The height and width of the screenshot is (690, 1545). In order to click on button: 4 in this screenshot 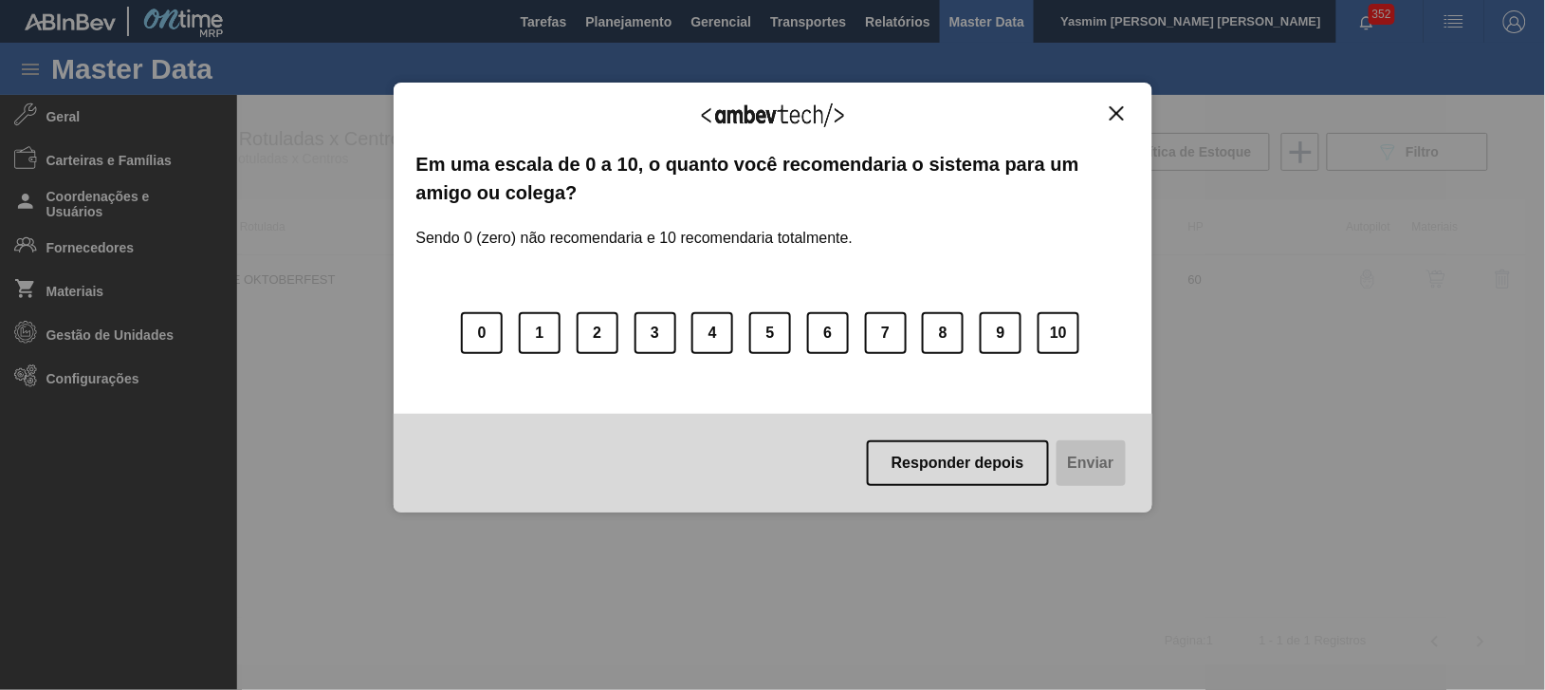, I will do `click(712, 333)`.